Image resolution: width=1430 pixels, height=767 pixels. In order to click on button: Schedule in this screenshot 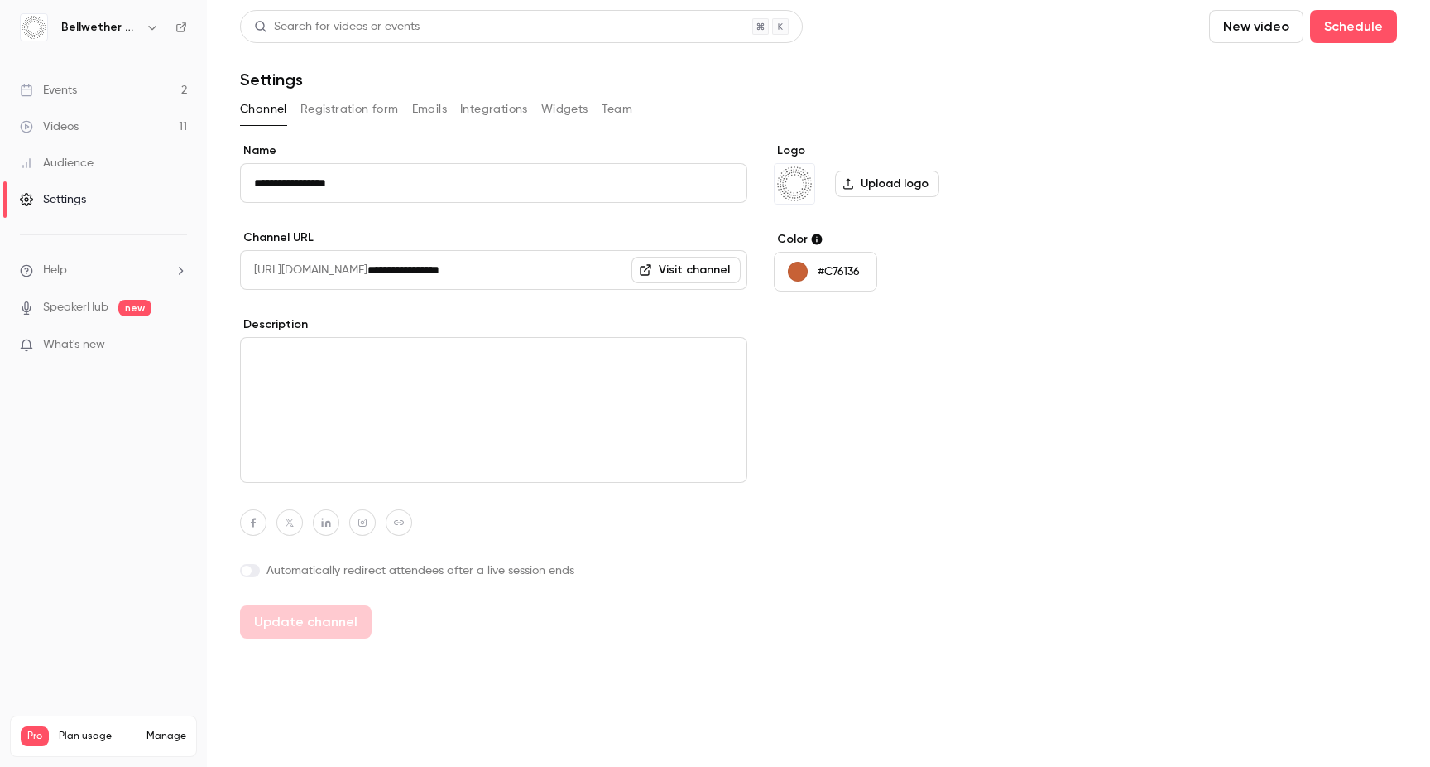, I will do `click(1353, 26)`.